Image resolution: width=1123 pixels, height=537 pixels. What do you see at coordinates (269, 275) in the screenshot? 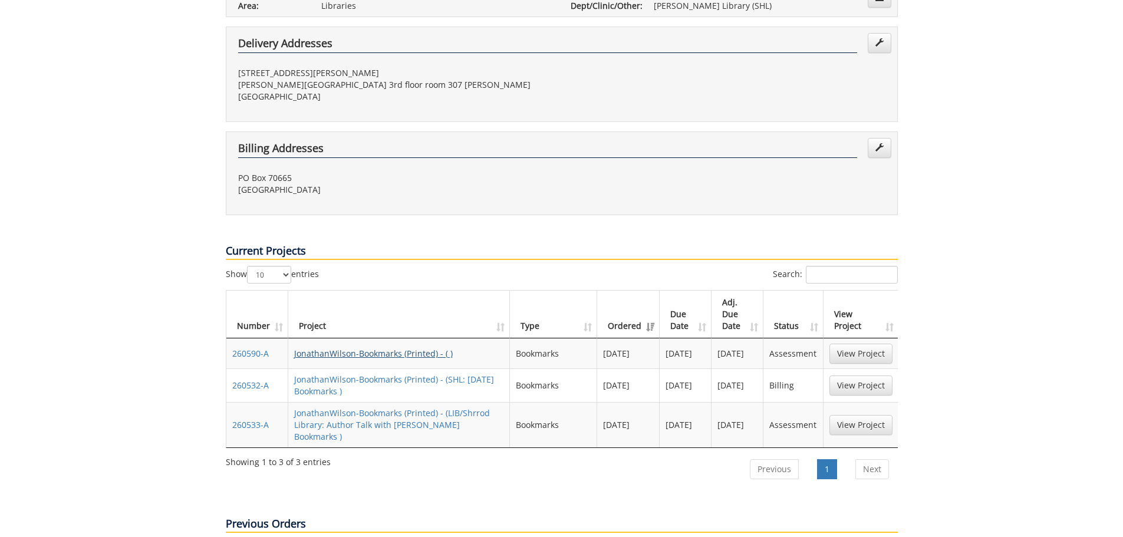
I see `select: Showentries` at bounding box center [269, 275].